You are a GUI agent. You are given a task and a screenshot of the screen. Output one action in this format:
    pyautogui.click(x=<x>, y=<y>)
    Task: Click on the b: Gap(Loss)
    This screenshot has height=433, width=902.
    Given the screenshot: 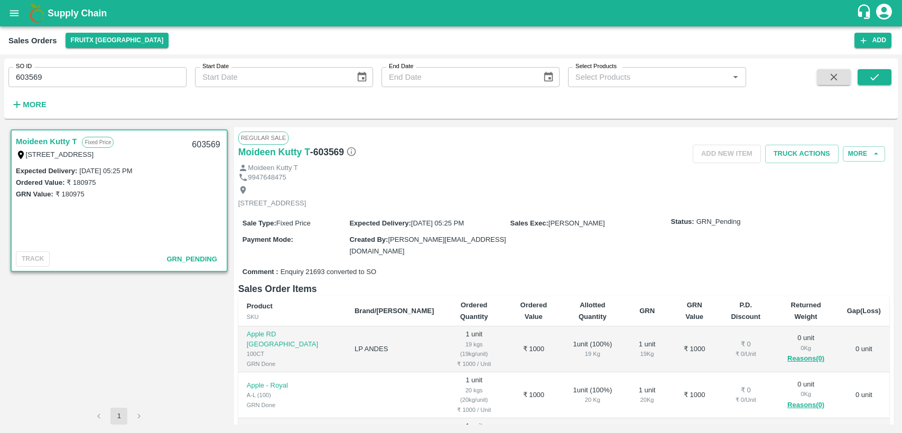 What is the action you would take?
    pyautogui.click(x=863, y=311)
    